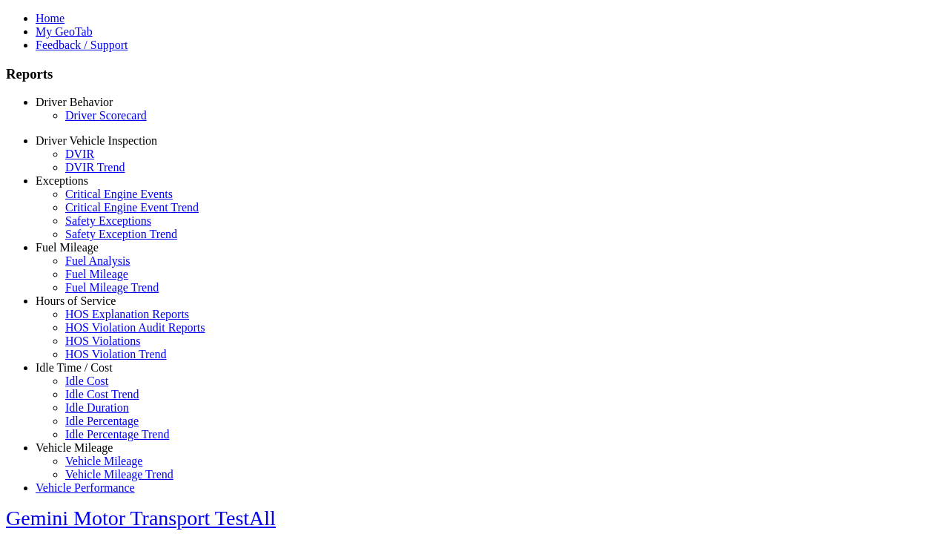  I want to click on a: Safety Exception Trend, so click(121, 234).